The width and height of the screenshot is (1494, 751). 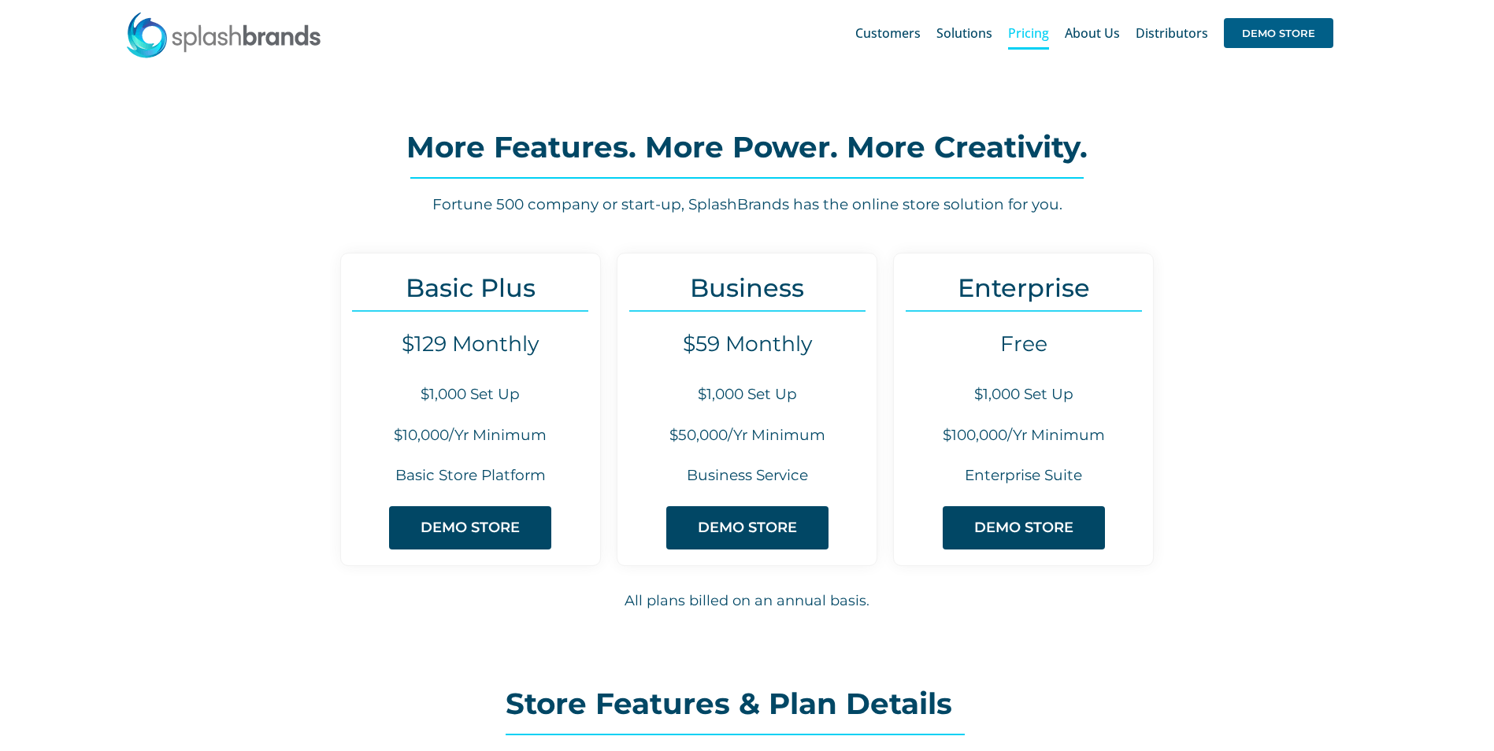 What do you see at coordinates (224, 35) in the screenshot?
I see `img: SplashBrands.com Logo` at bounding box center [224, 35].